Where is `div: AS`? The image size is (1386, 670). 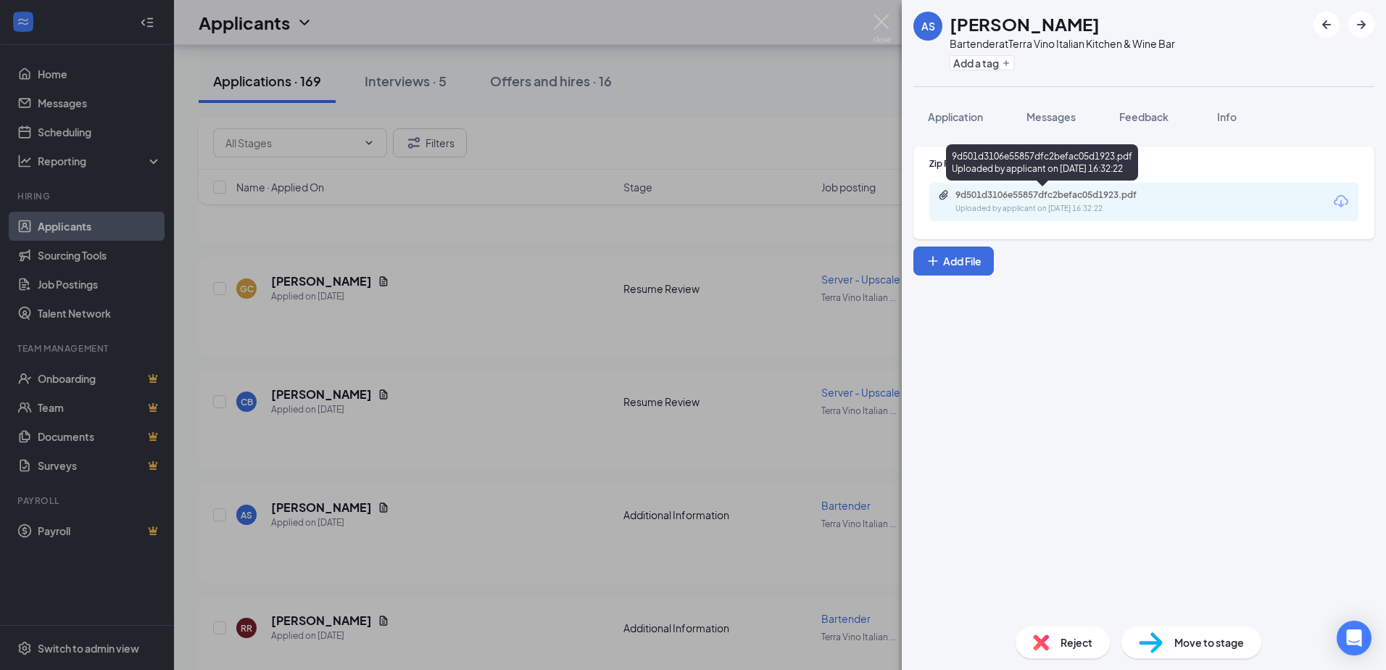 div: AS is located at coordinates (928, 26).